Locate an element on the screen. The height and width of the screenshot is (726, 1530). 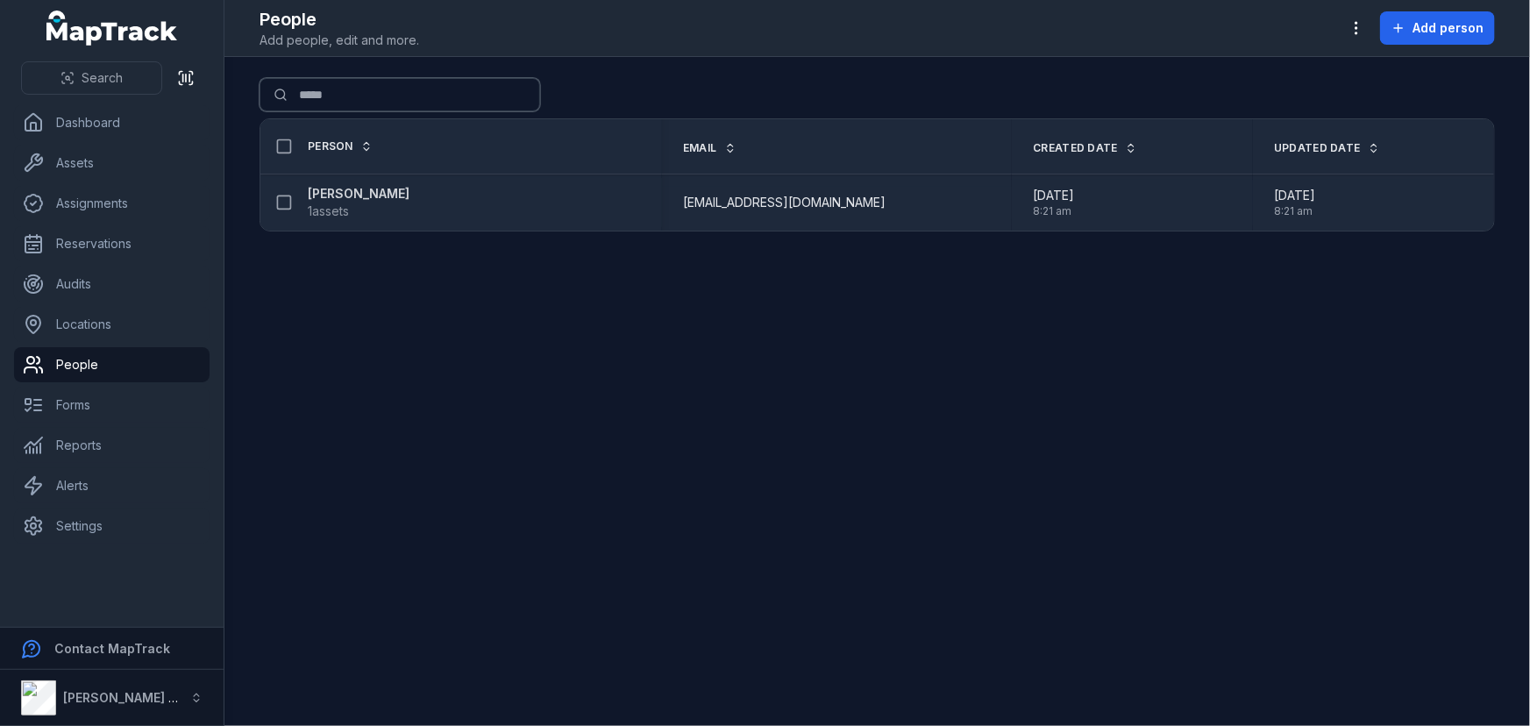
a: Reports is located at coordinates (111, 446).